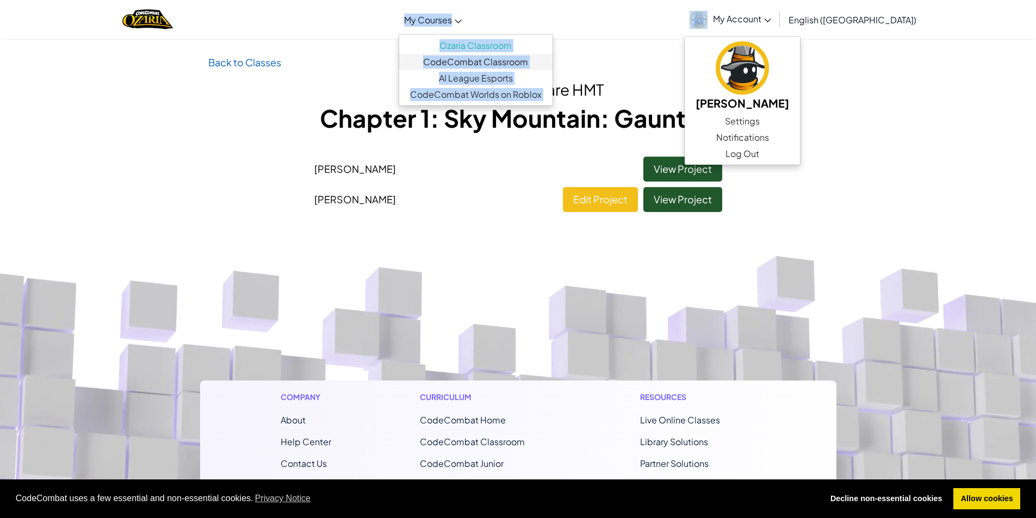 This screenshot has height=518, width=1036. Describe the element at coordinates (283, 499) in the screenshot. I see `a: learn more about cookies` at that location.